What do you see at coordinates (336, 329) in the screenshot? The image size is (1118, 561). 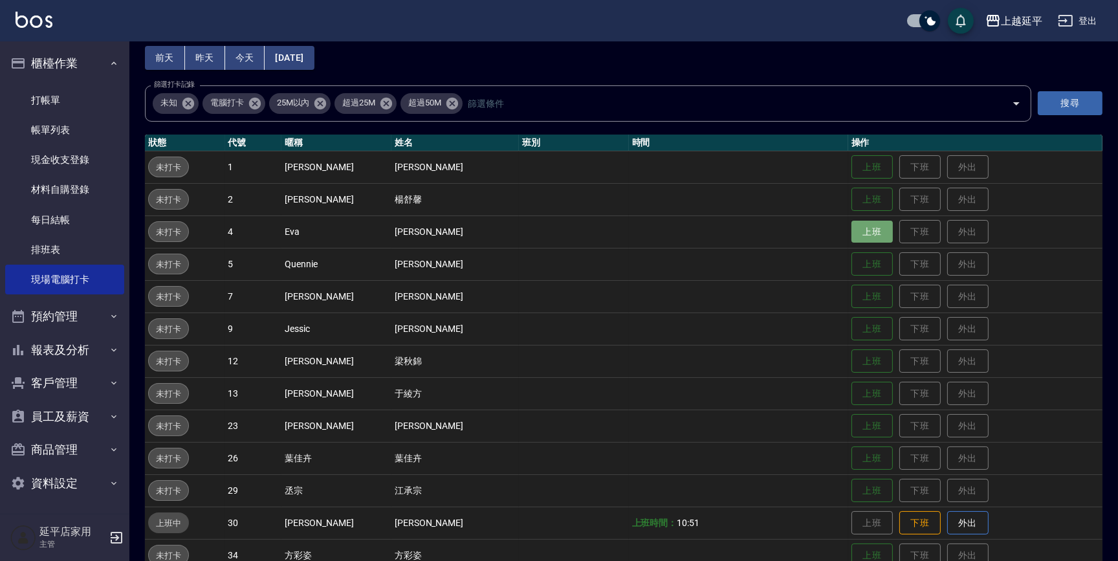 I see `td: Jessic` at bounding box center [336, 329].